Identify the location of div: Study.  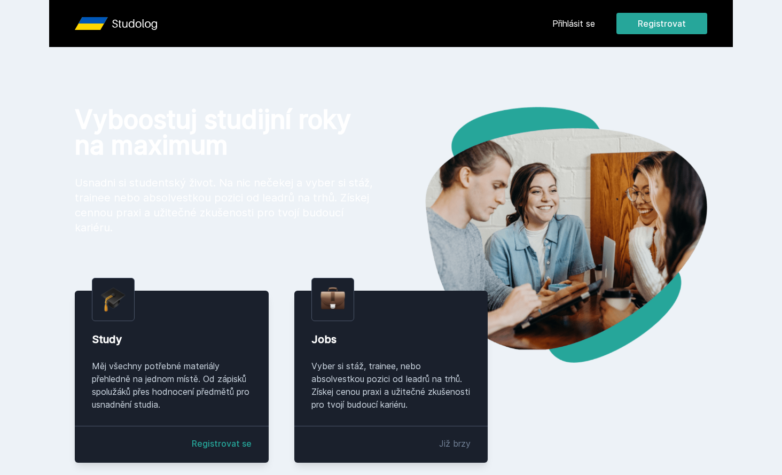
(171, 339).